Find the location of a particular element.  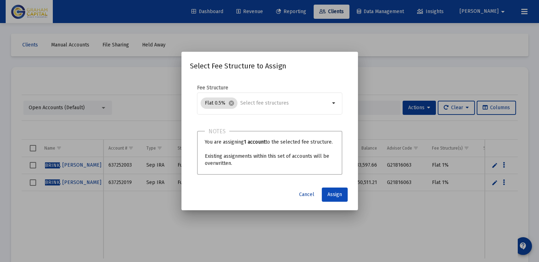

mat-chip: Flat 0.5% is located at coordinates (219, 103).